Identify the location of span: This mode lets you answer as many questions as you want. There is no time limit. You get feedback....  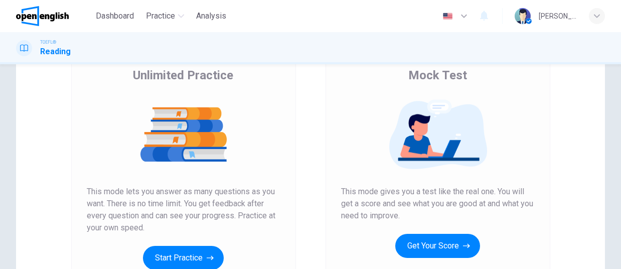
(184, 210).